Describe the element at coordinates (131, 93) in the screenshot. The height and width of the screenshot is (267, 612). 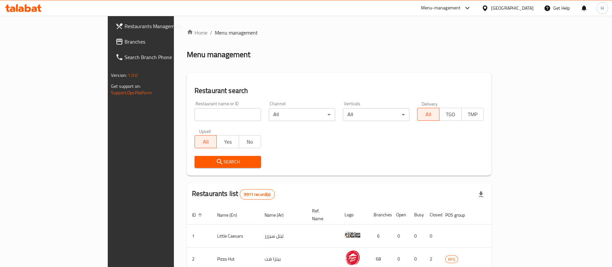
I see `a: Support.OpsPlatform` at that location.